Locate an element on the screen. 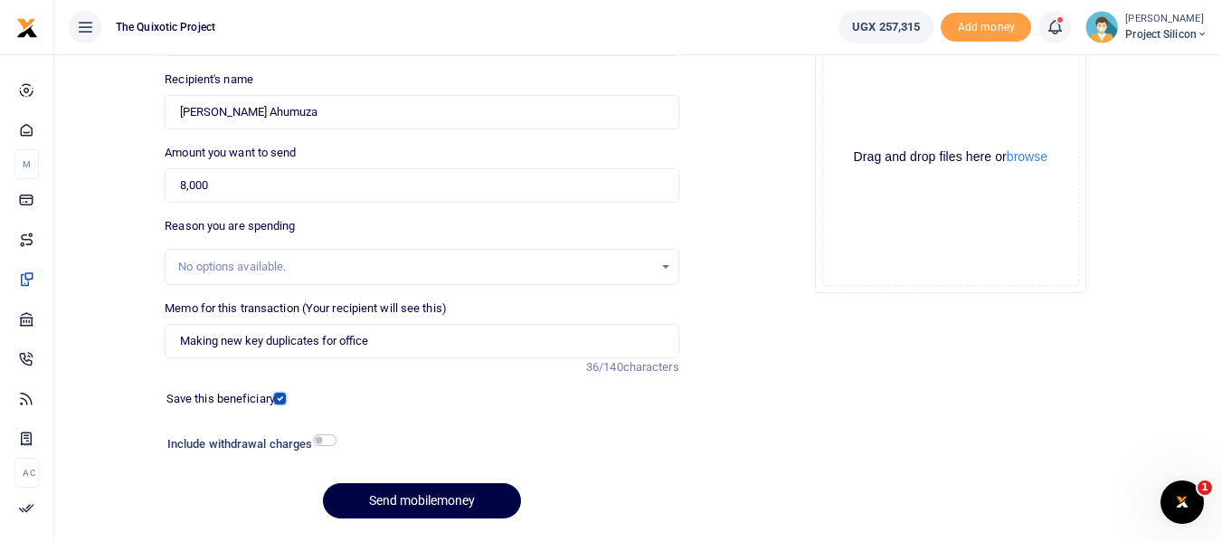 Image resolution: width=1222 pixels, height=542 pixels. label: Amount you want to send is located at coordinates (230, 153).